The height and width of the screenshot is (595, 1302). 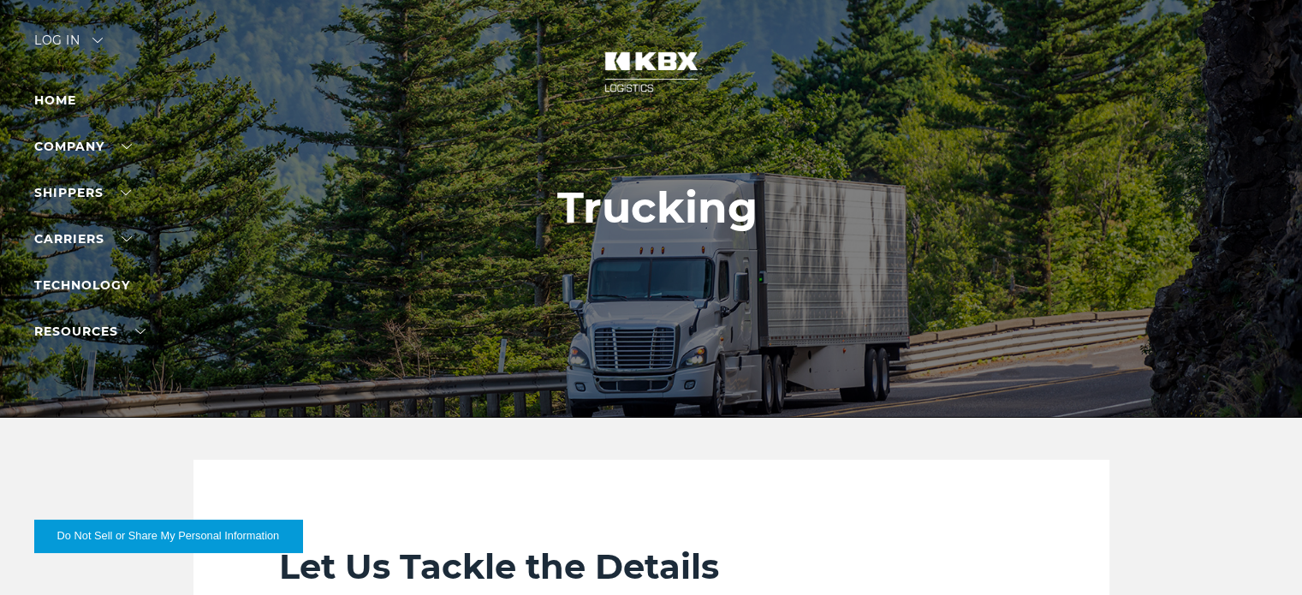 What do you see at coordinates (83, 146) in the screenshot?
I see `a: Company` at bounding box center [83, 146].